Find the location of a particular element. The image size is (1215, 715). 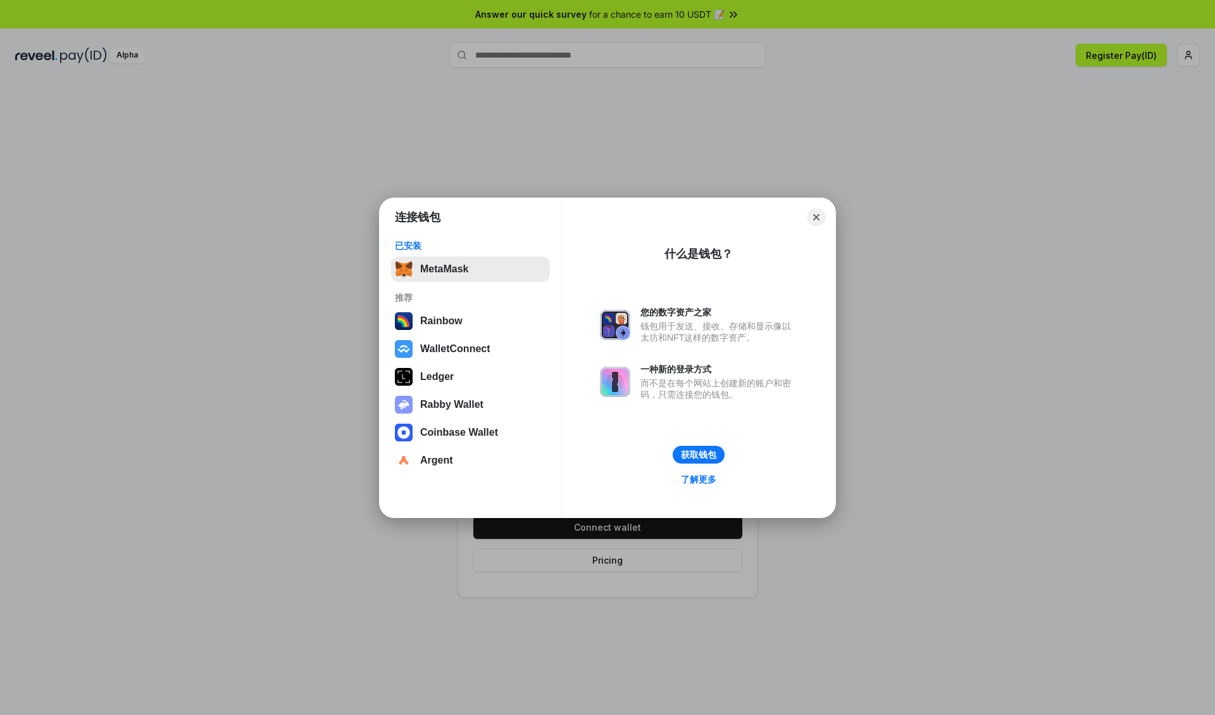

button: 获取钱包 is located at coordinates (699, 454).